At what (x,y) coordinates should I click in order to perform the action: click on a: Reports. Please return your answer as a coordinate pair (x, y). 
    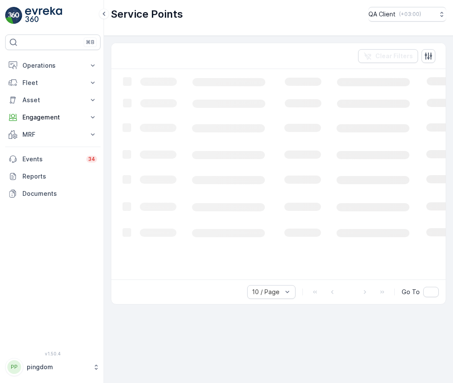
    Looking at the image, I should click on (53, 177).